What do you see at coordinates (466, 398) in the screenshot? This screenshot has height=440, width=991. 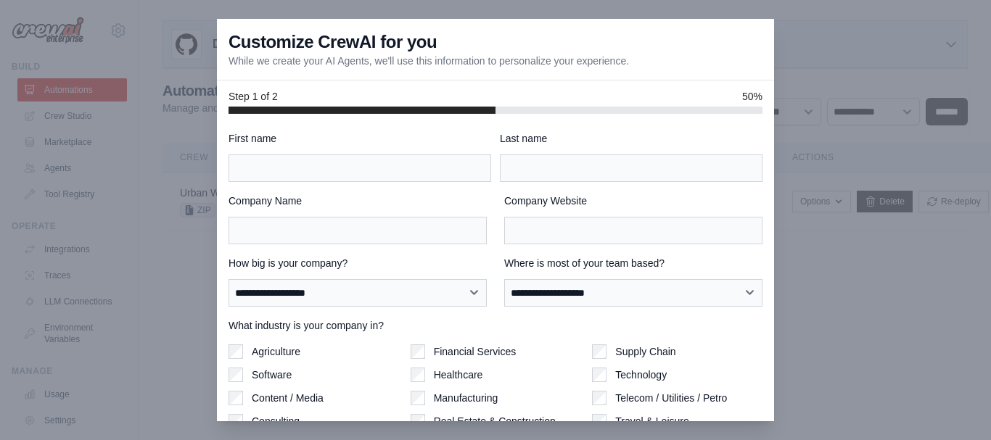 I see `label: Manufacturing` at bounding box center [466, 398].